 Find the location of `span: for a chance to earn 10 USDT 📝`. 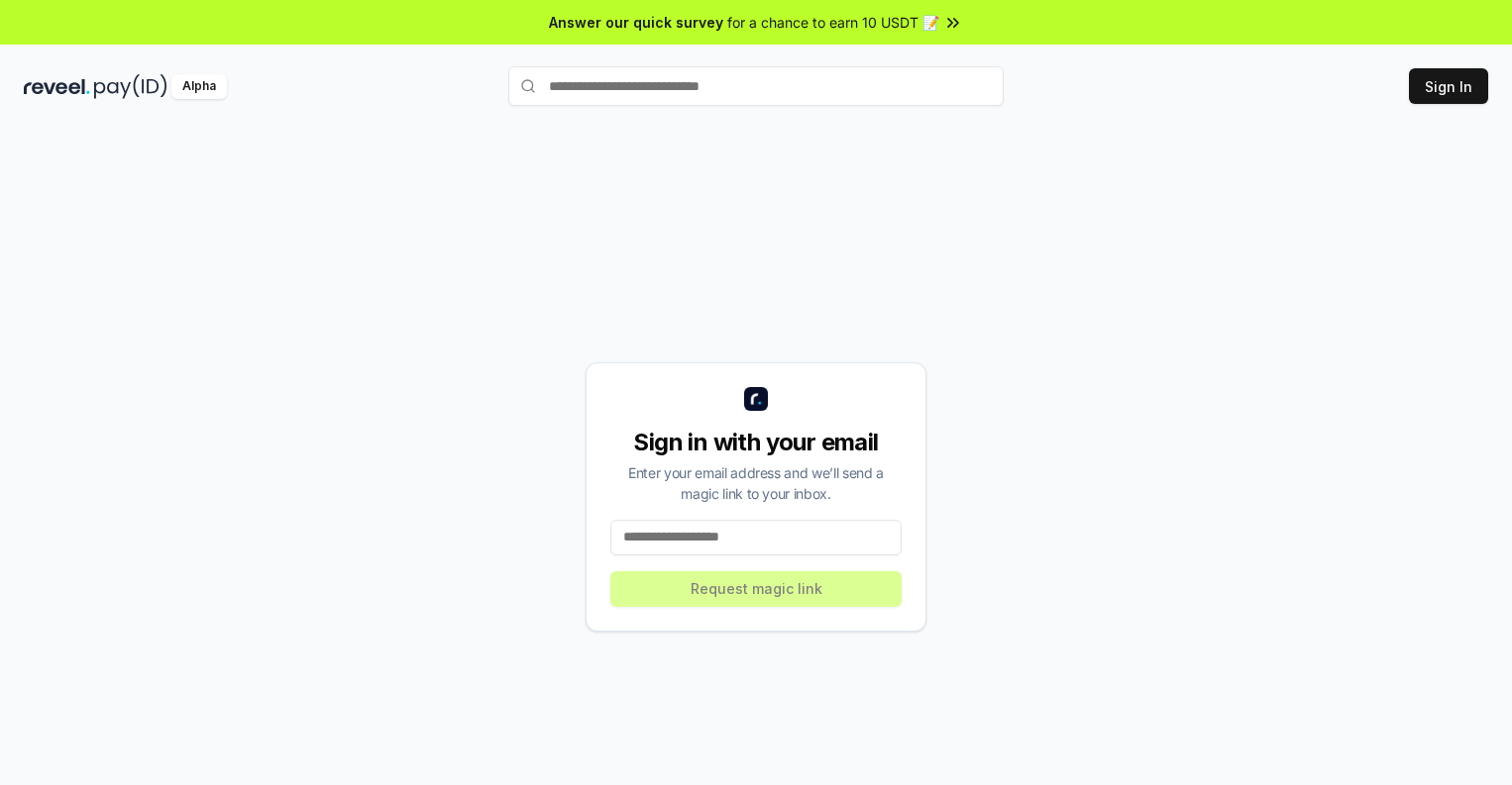

span: for a chance to earn 10 USDT 📝 is located at coordinates (833, 22).